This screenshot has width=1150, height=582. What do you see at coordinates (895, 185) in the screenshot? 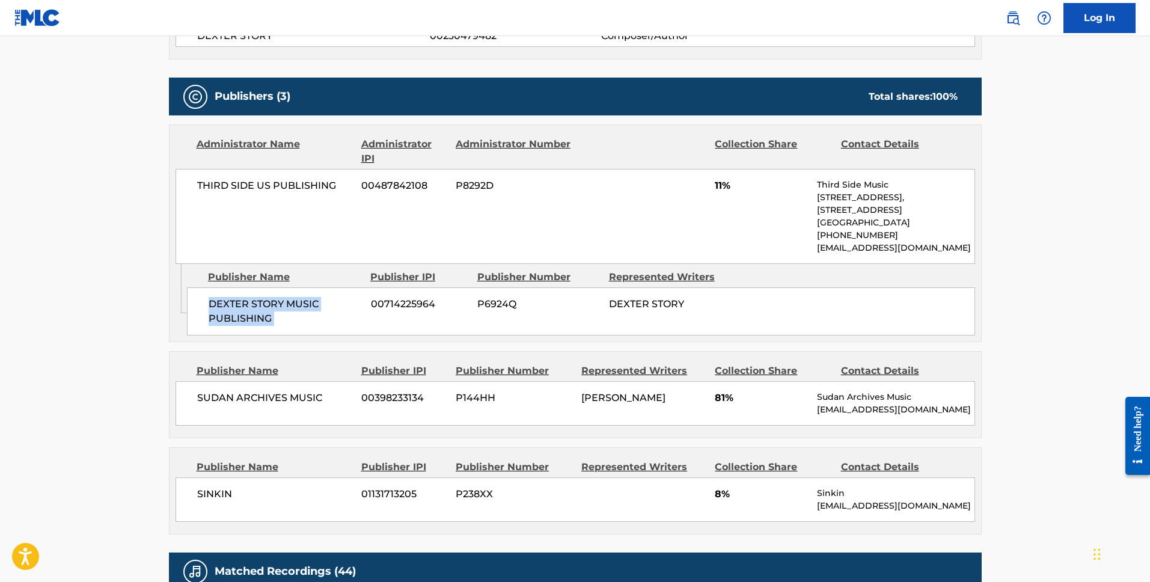
I see `p: Third Side Music` at bounding box center [895, 185].